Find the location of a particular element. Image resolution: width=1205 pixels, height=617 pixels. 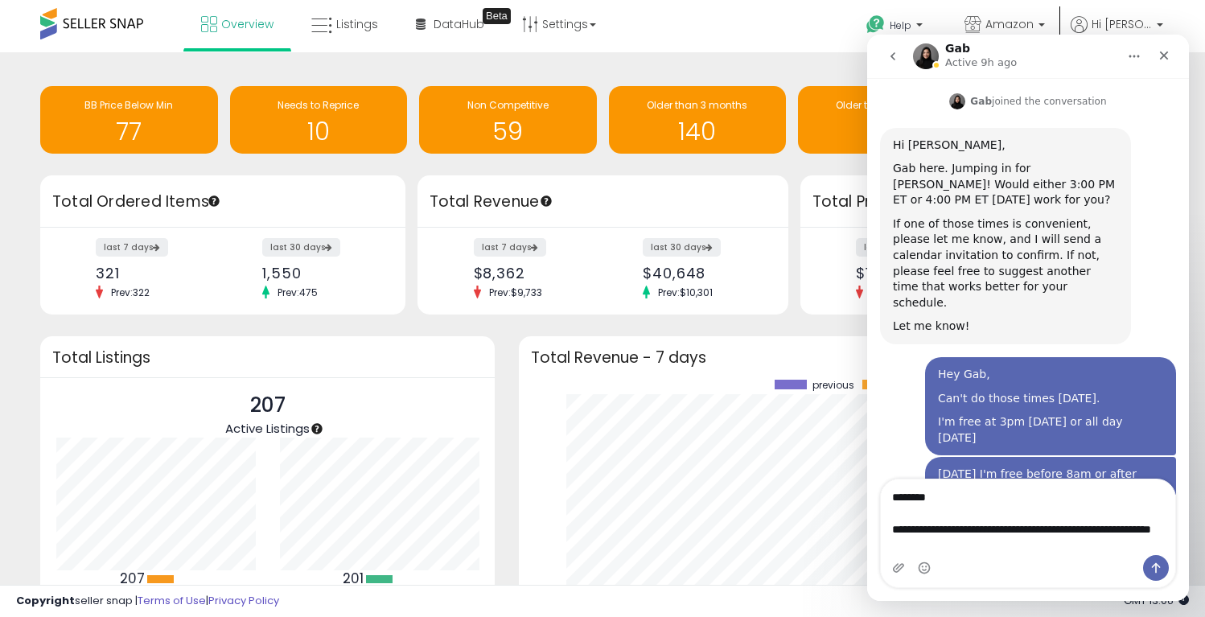

h3: Total Ordered Items is located at coordinates (223, 202).